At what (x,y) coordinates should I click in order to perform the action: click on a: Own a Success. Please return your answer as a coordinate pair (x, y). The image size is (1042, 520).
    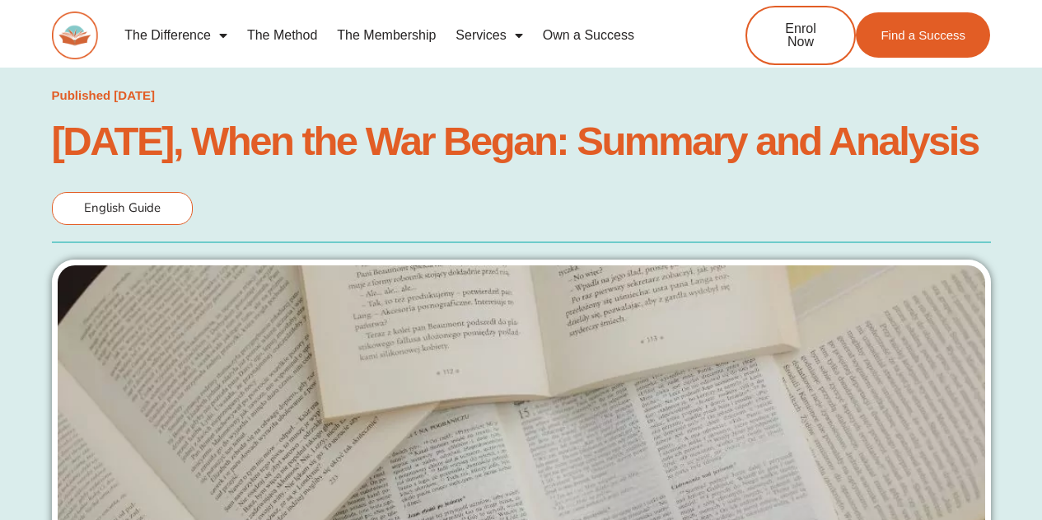
    Looking at the image, I should click on (588, 35).